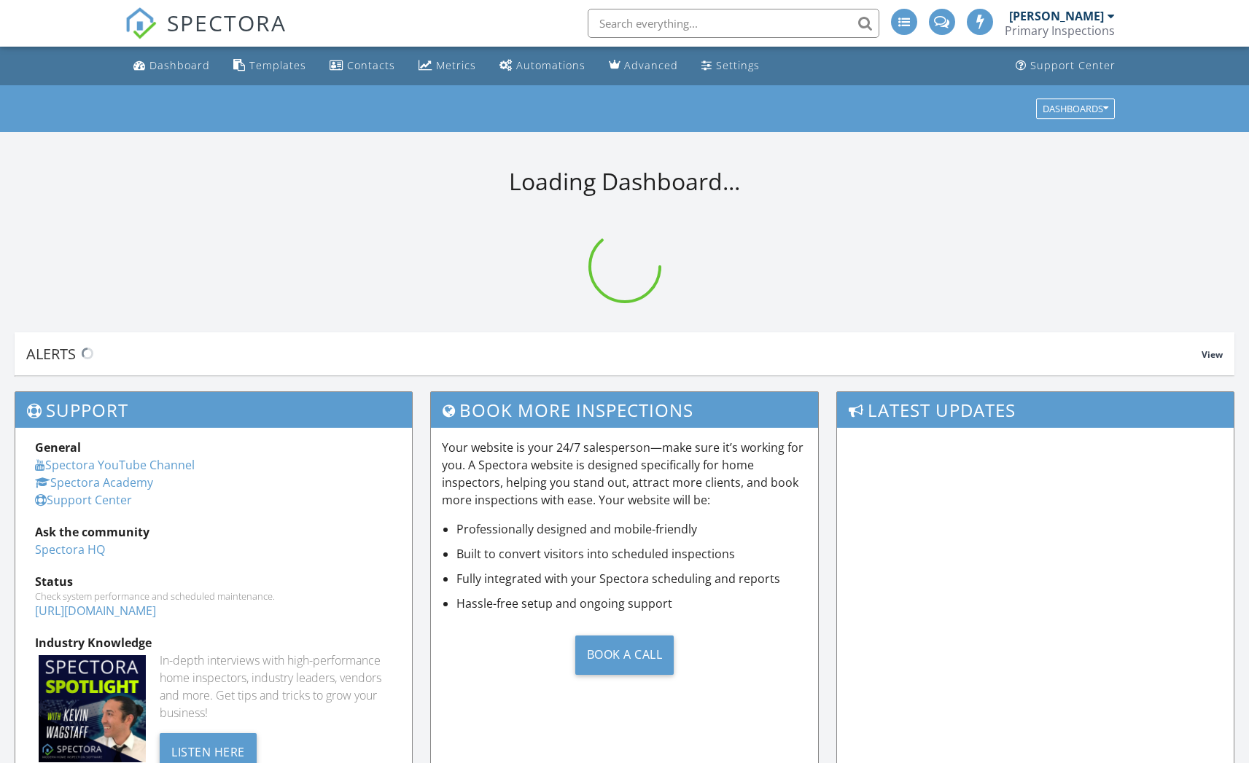 The height and width of the screenshot is (763, 1249). What do you see at coordinates (70, 550) in the screenshot?
I see `a: Spectora HQ` at bounding box center [70, 550].